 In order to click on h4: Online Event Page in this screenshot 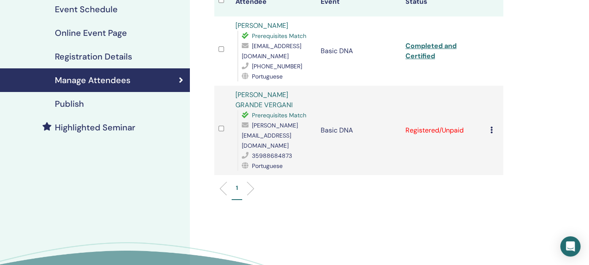, I will do `click(91, 33)`.